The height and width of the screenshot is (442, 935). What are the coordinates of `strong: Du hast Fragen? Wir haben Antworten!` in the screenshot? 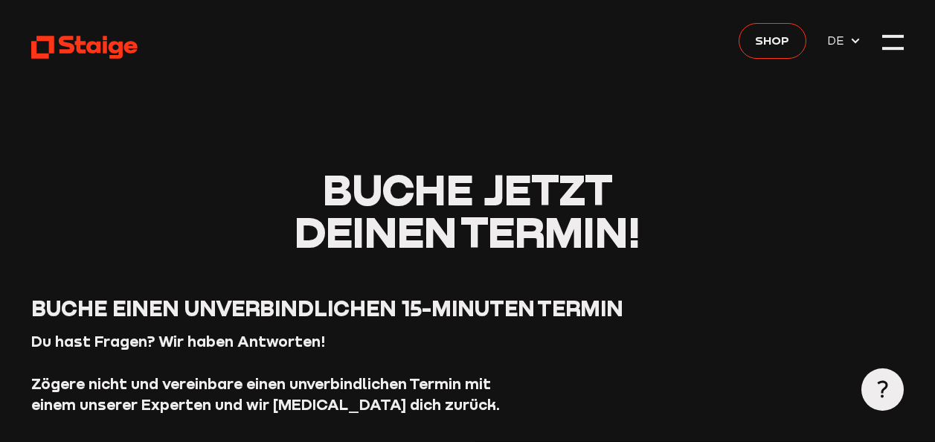 It's located at (179, 341).